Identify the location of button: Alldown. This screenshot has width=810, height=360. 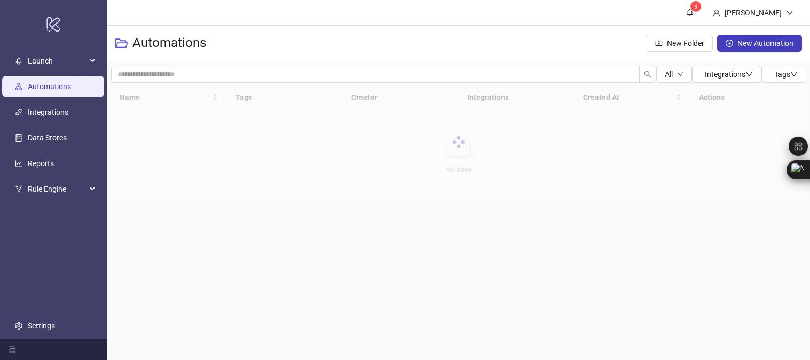
(674, 74).